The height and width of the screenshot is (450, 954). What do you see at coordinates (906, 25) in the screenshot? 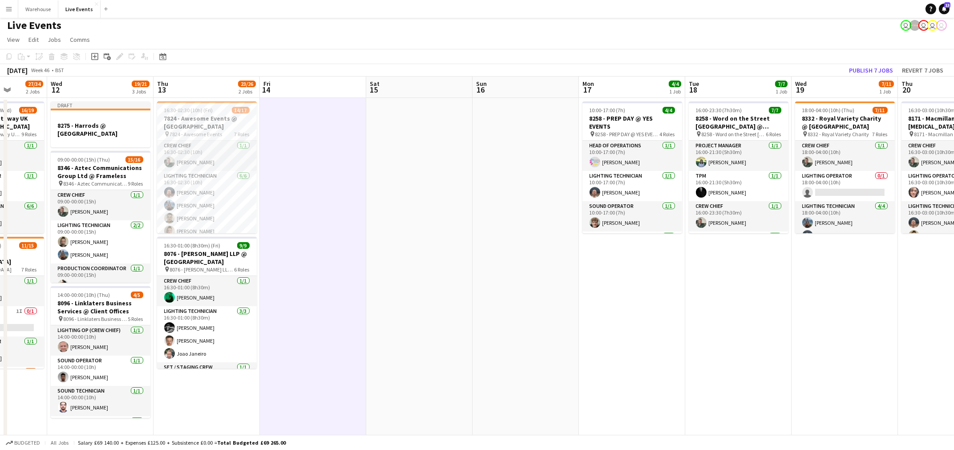
I see `app-user-avatar: Eden Hopkins` at bounding box center [906, 25].